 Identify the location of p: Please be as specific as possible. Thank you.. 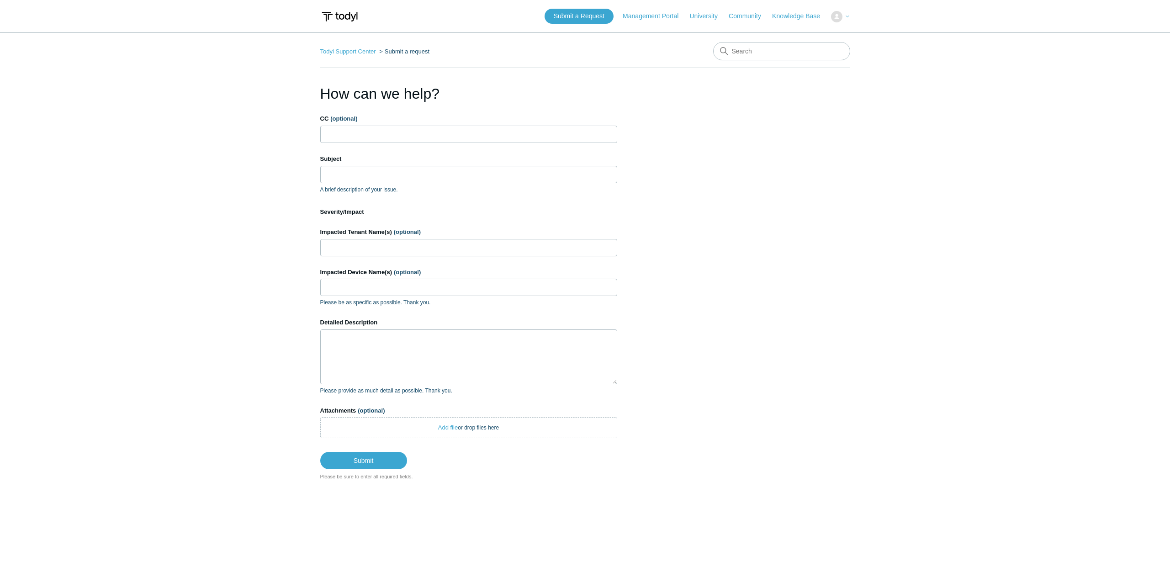
(469, 302).